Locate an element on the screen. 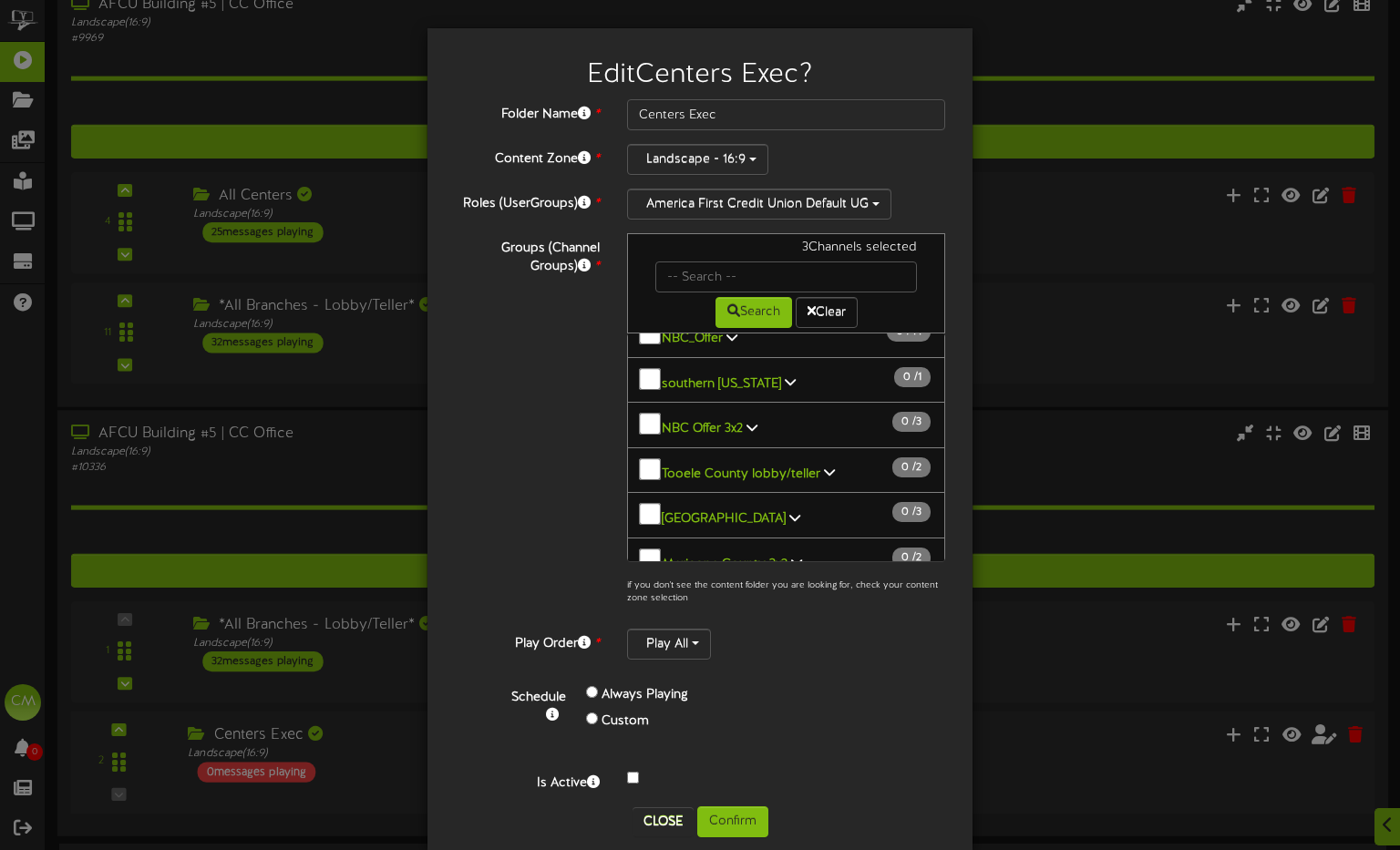  label: Folder Name is located at coordinates (527, 111).